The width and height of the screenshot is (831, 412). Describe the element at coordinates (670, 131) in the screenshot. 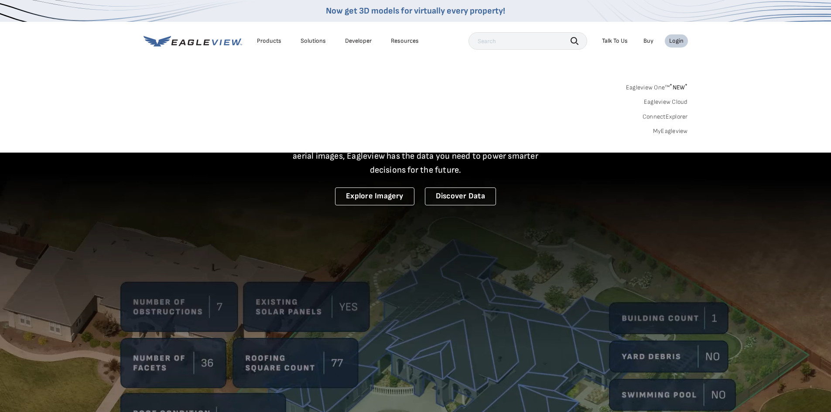

I see `a: MyEagleview` at that location.